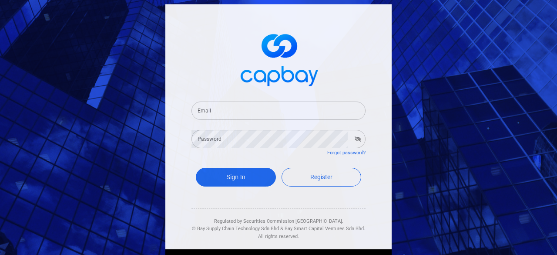 The width and height of the screenshot is (557, 255). What do you see at coordinates (278, 58) in the screenshot?
I see `img: logo` at bounding box center [278, 58].